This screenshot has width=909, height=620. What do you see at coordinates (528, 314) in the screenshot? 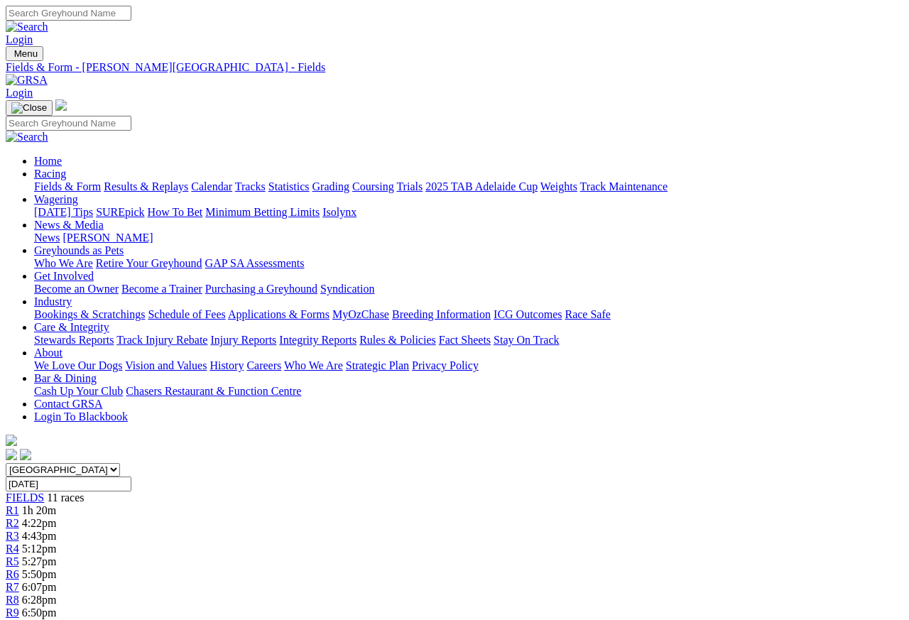
I see `a: ICG Outcomes` at bounding box center [528, 314].